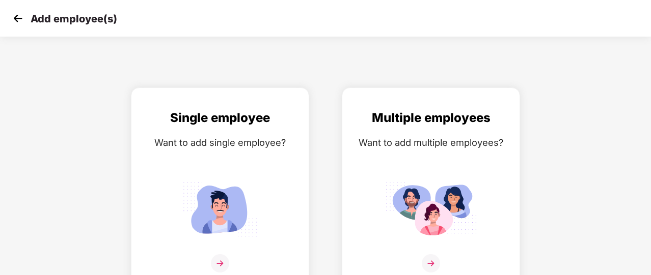  I want to click on p: Add employee(s), so click(74, 19).